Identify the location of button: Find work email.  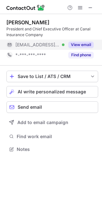
(52, 137).